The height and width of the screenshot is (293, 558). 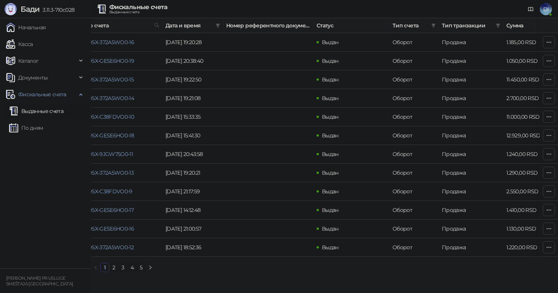 What do you see at coordinates (19, 44) in the screenshot?
I see `a: Касса` at bounding box center [19, 44].